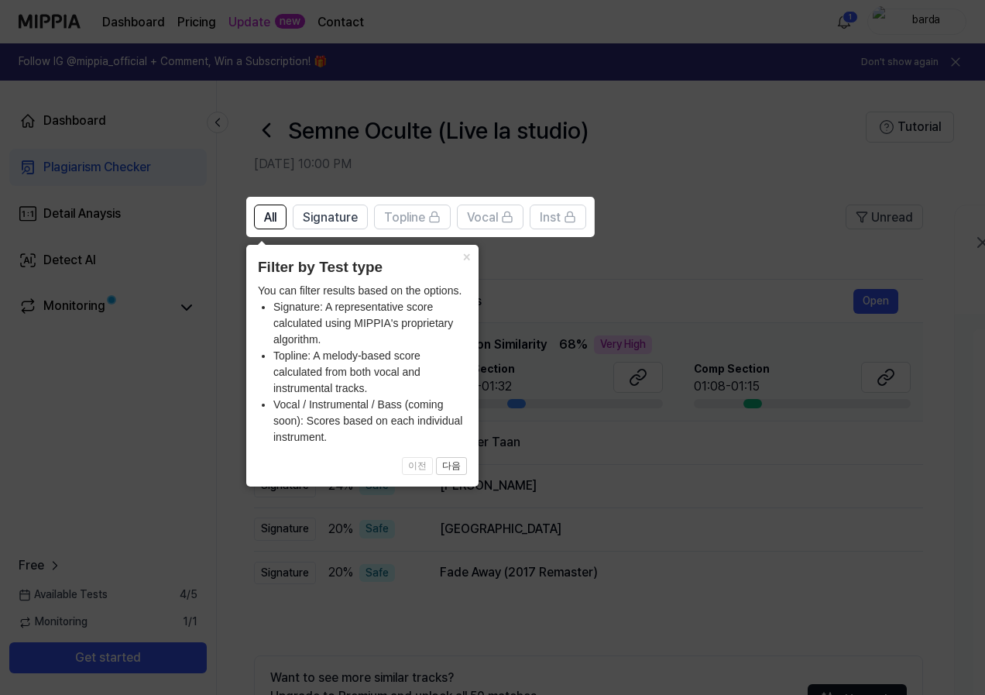  Describe the element at coordinates (452, 466) in the screenshot. I see `button: 다음` at that location.